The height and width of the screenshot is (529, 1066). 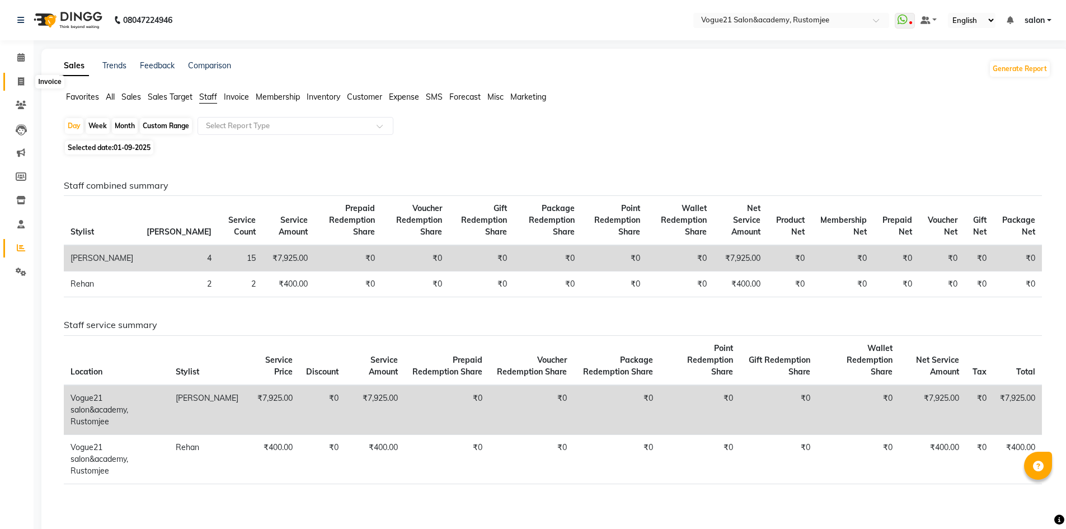 What do you see at coordinates (132, 147) in the screenshot?
I see `span: 01-09-2025` at bounding box center [132, 147].